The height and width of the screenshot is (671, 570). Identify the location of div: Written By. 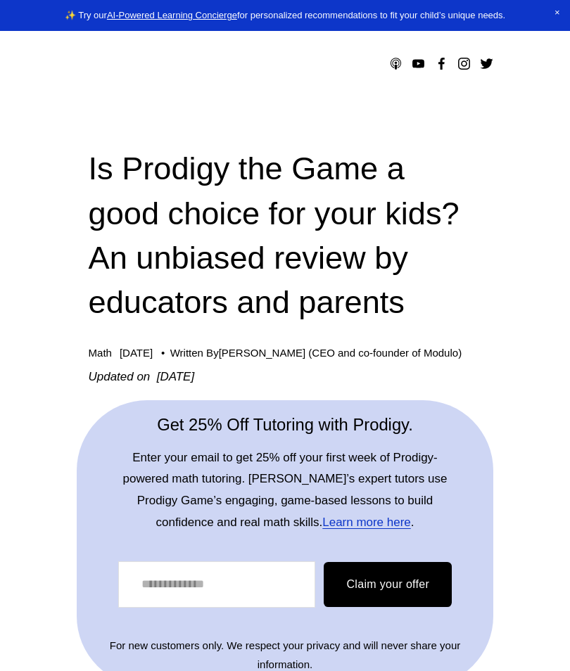
(316, 353).